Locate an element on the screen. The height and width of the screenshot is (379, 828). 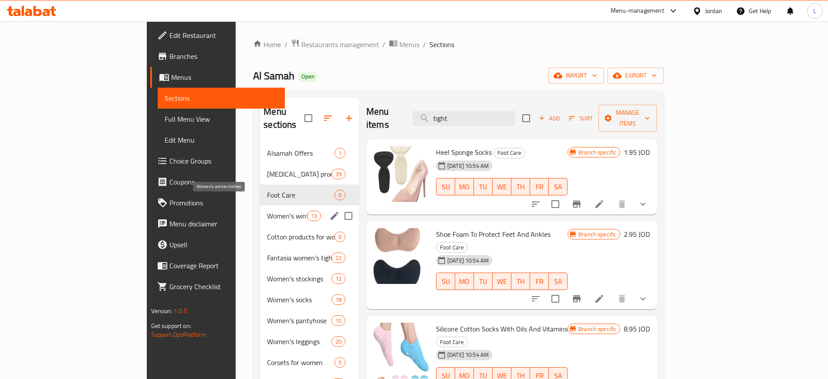
span: 6 is located at coordinates (340, 237).